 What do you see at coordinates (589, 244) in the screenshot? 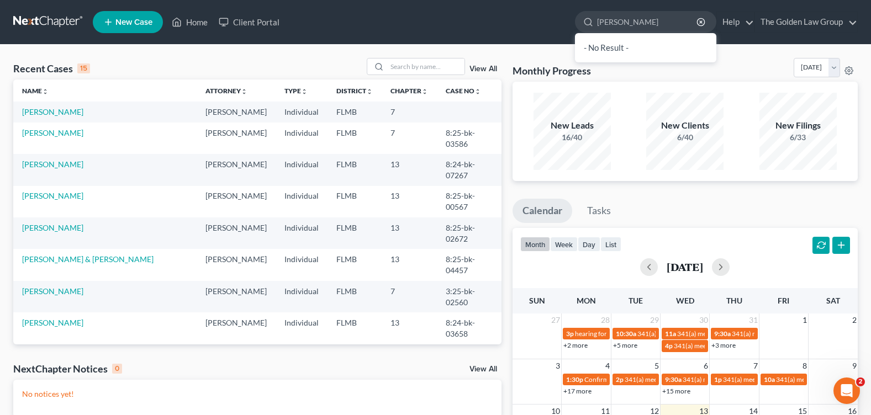
I see `button: day` at bounding box center [589, 244].